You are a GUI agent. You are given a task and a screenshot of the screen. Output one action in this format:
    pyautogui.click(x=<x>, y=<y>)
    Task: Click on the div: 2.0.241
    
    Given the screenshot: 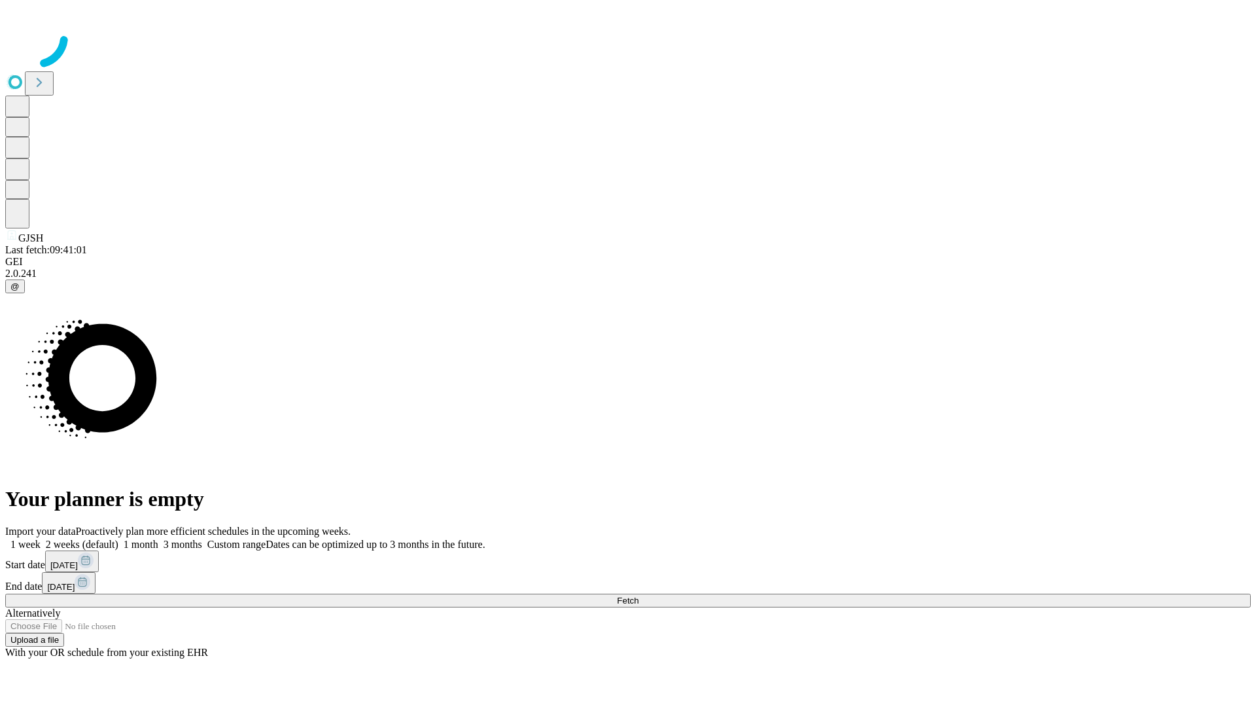 What is the action you would take?
    pyautogui.click(x=628, y=273)
    